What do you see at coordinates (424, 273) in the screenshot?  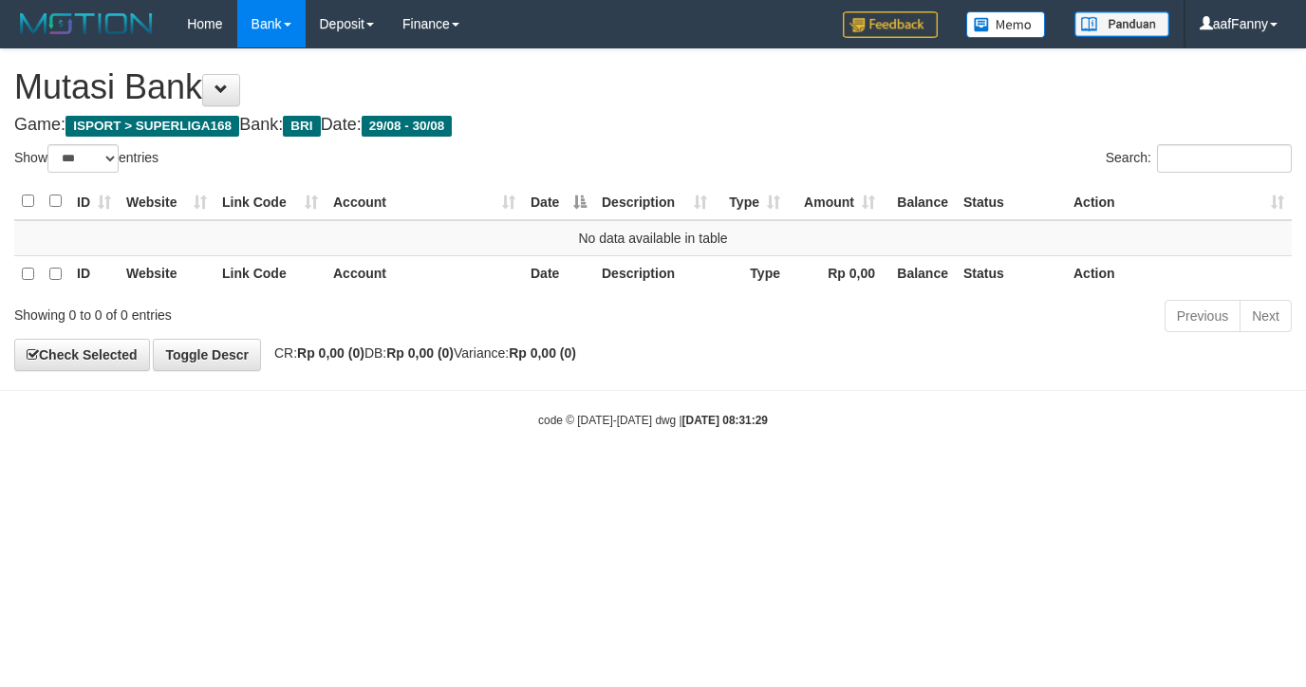 I see `th: Account` at bounding box center [424, 273].